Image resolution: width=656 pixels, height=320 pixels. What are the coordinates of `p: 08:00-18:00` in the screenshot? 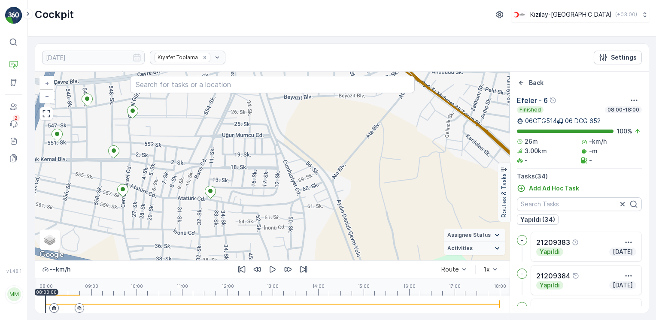 It's located at (623, 110).